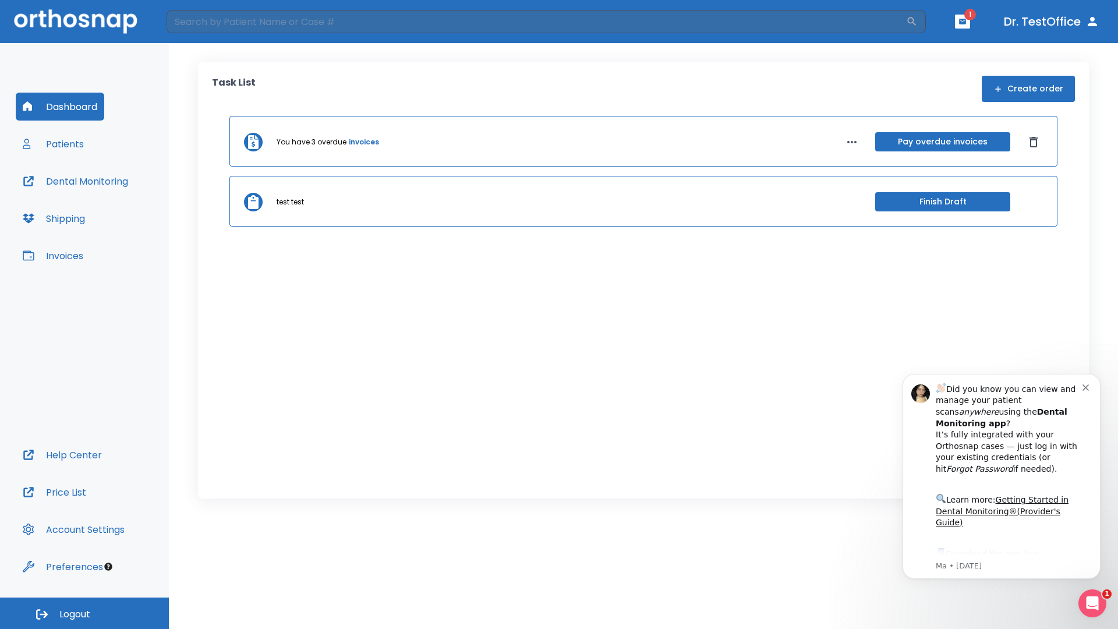 The height and width of the screenshot is (629, 1118). What do you see at coordinates (234, 89) in the screenshot?
I see `p: Task List` at bounding box center [234, 89].